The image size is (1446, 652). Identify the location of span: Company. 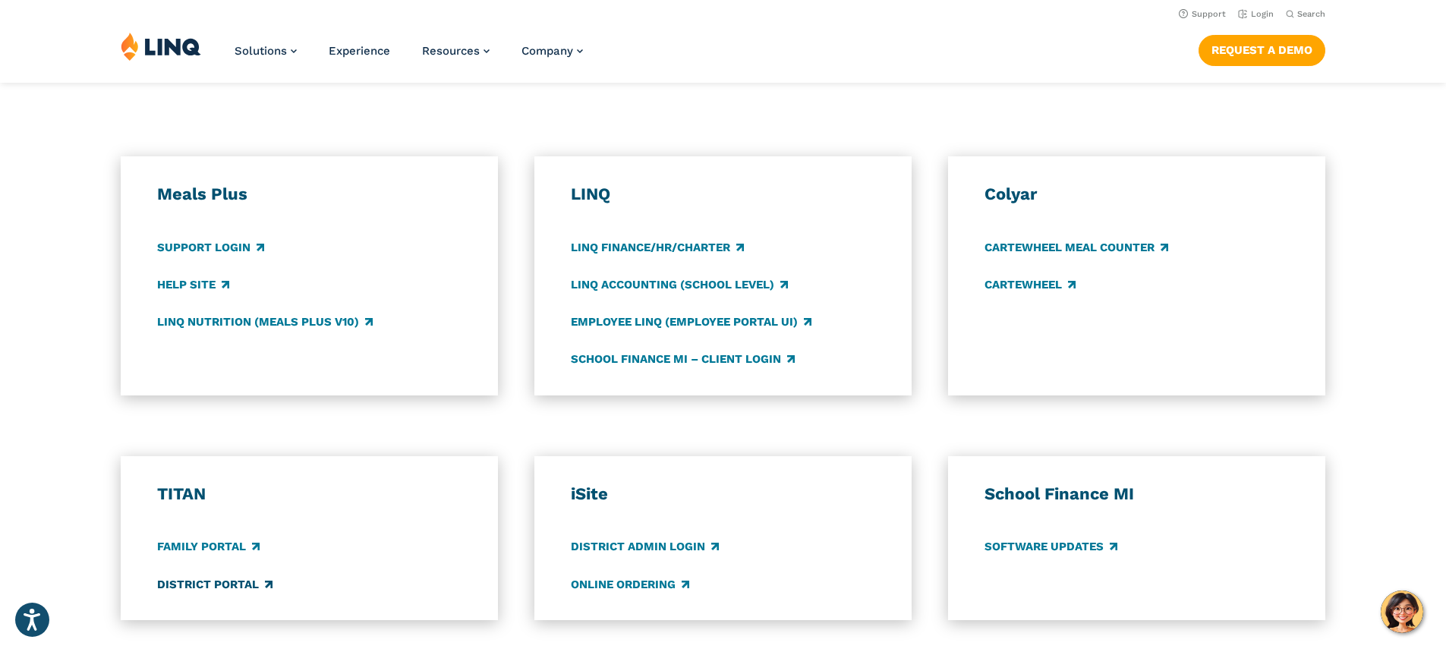
(547, 51).